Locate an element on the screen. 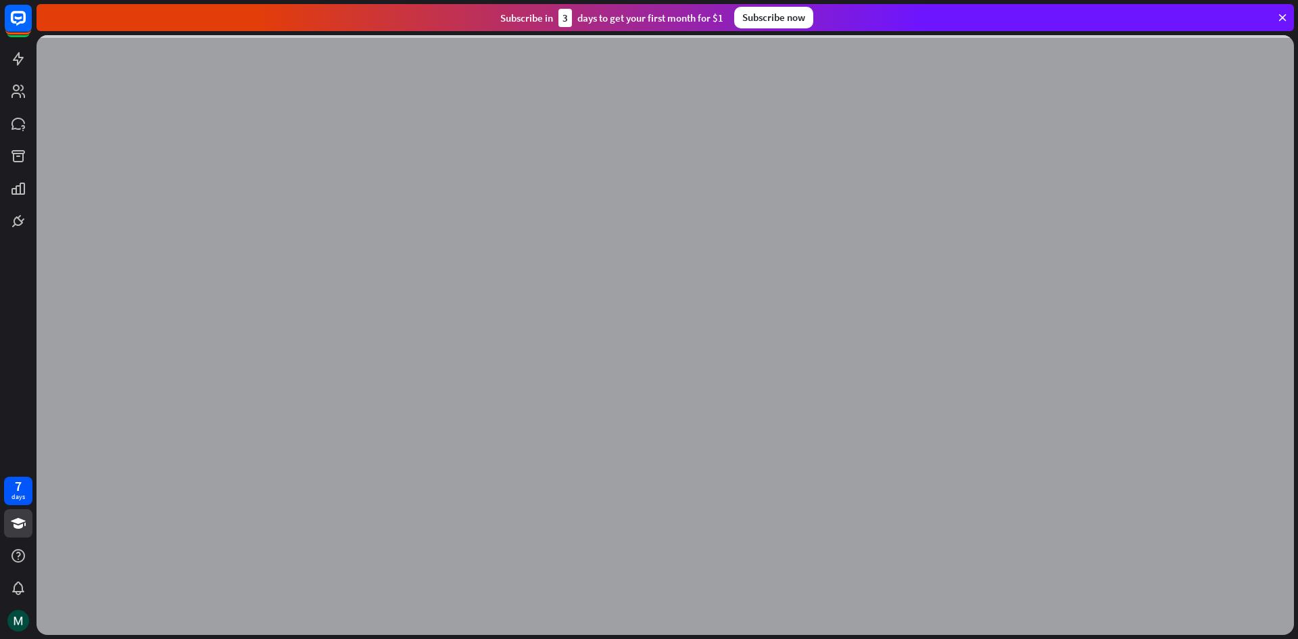 The image size is (1298, 639). div: 3 is located at coordinates (565, 18).